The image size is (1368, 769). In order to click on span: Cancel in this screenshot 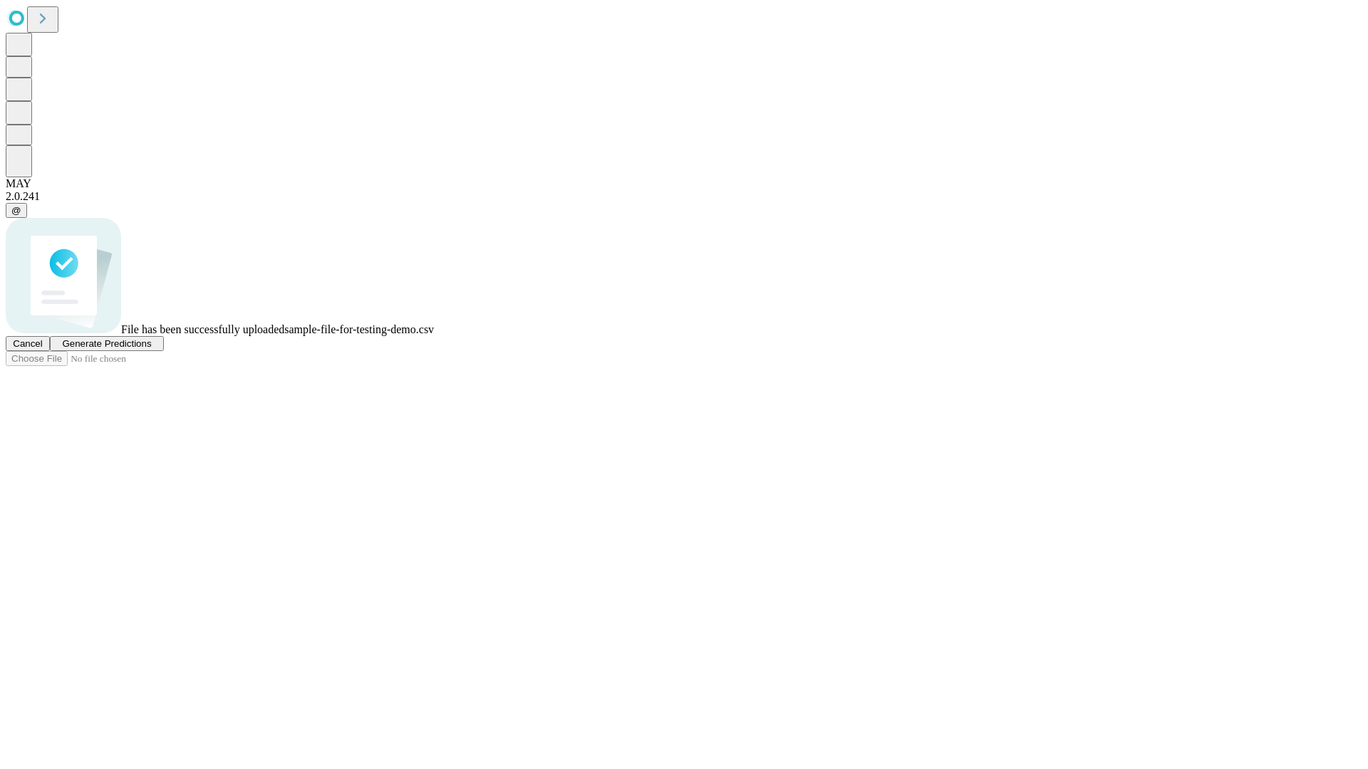, I will do `click(28, 343)`.